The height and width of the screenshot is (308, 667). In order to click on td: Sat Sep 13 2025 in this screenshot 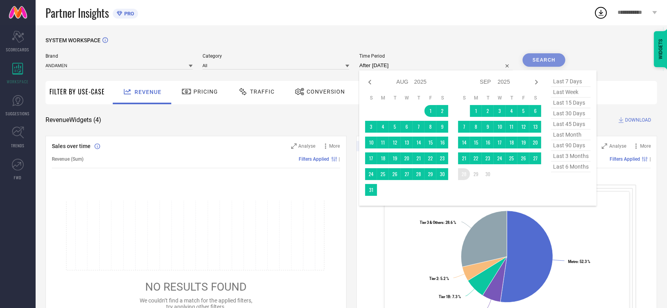, I will do `click(535, 127)`.